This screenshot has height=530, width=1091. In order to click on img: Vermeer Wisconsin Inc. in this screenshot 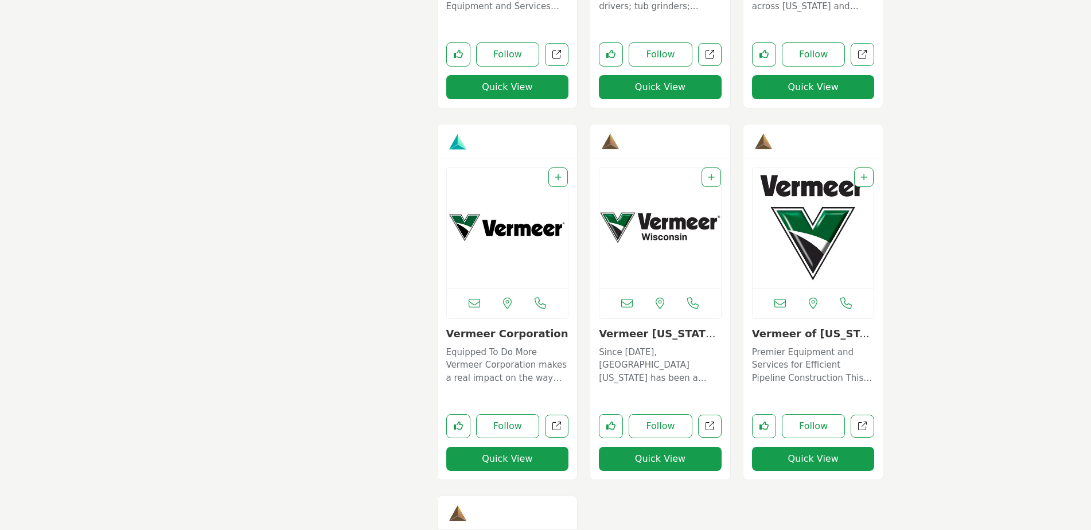, I will do `click(660, 228)`.